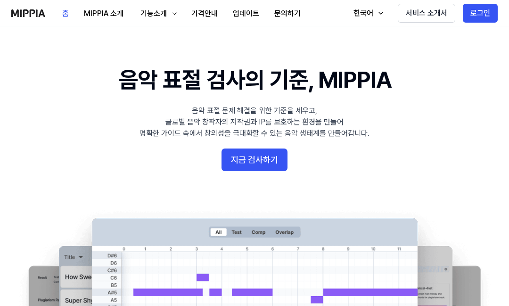  I want to click on button: 기능소개, so click(157, 14).